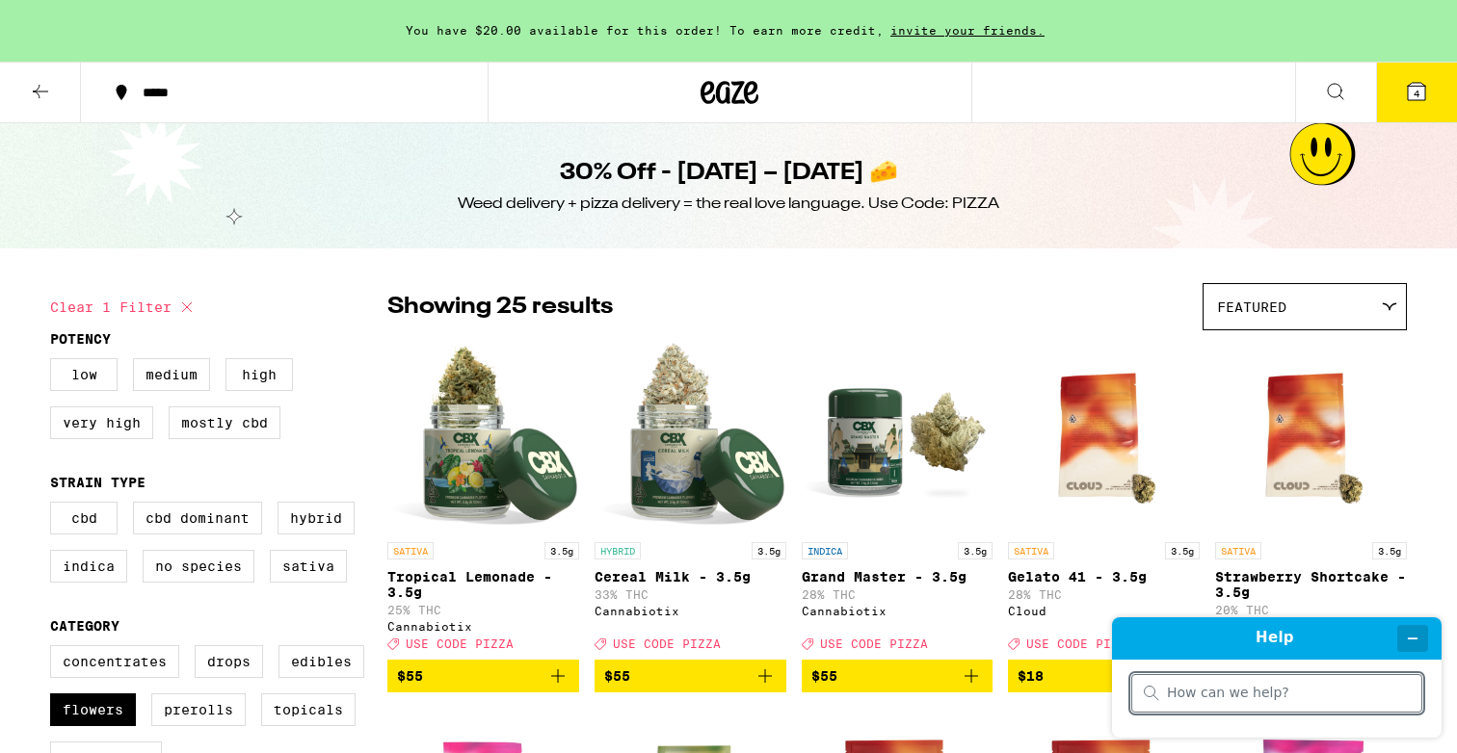  Describe the element at coordinates (483, 500) in the screenshot. I see `a: Open page for Tropical Lemonade - 3.5g from Cannabiotix` at that location.